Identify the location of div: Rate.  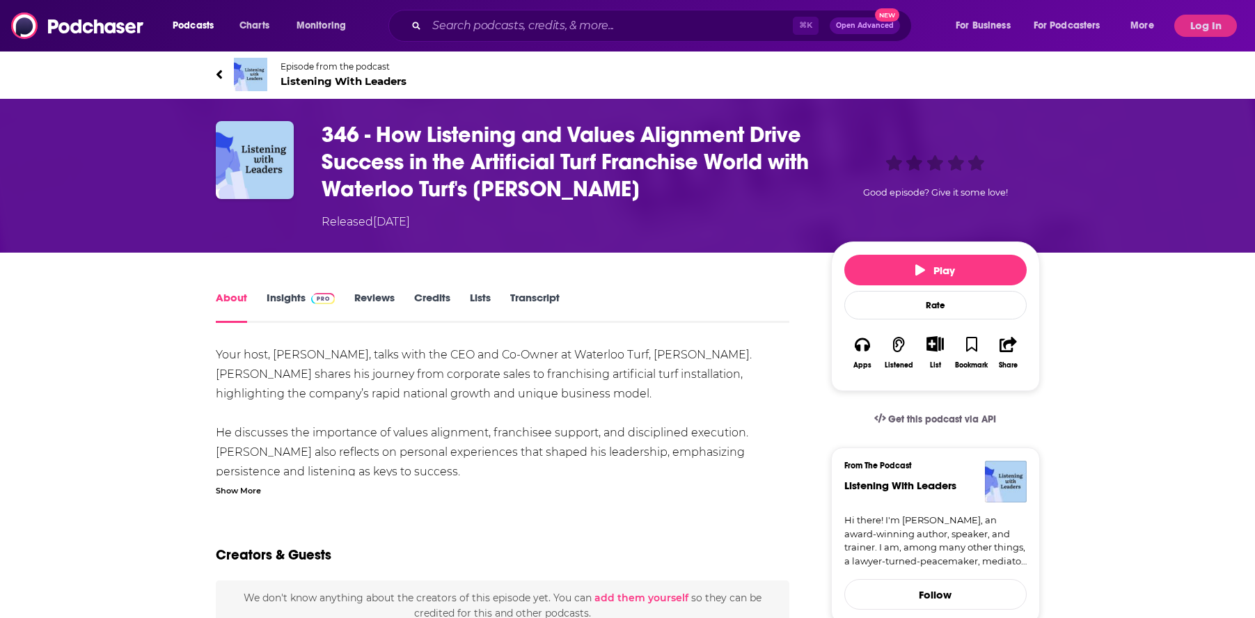
(935, 305).